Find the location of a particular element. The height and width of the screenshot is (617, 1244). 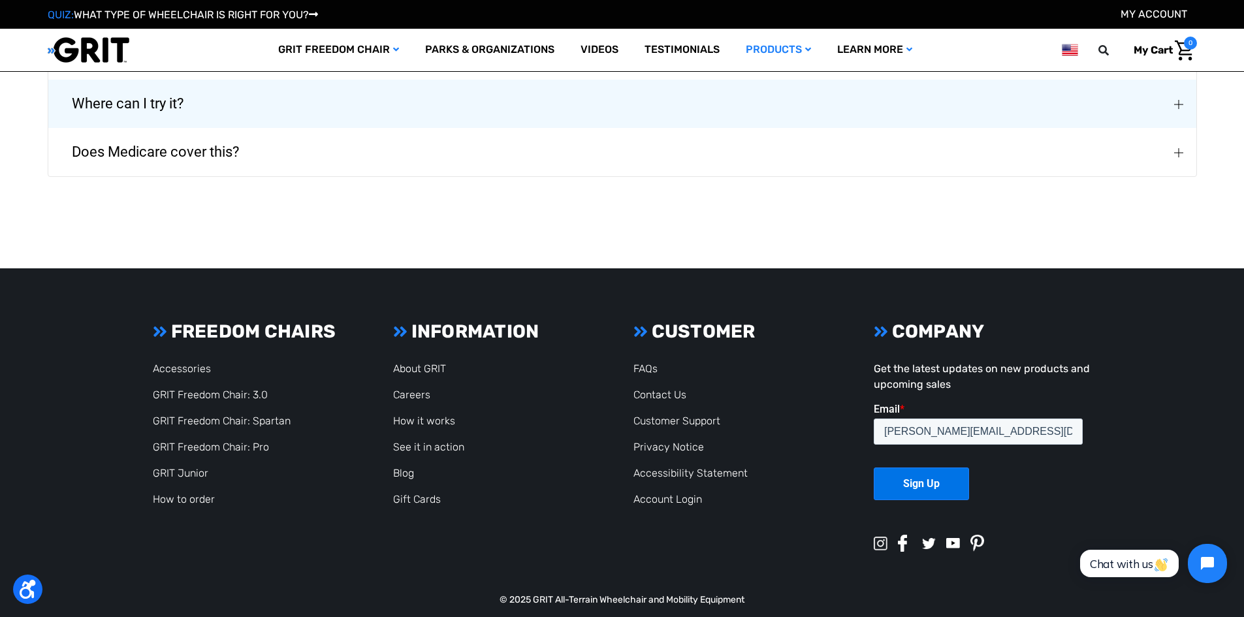

span: Where can I try it? is located at coordinates (127, 104).